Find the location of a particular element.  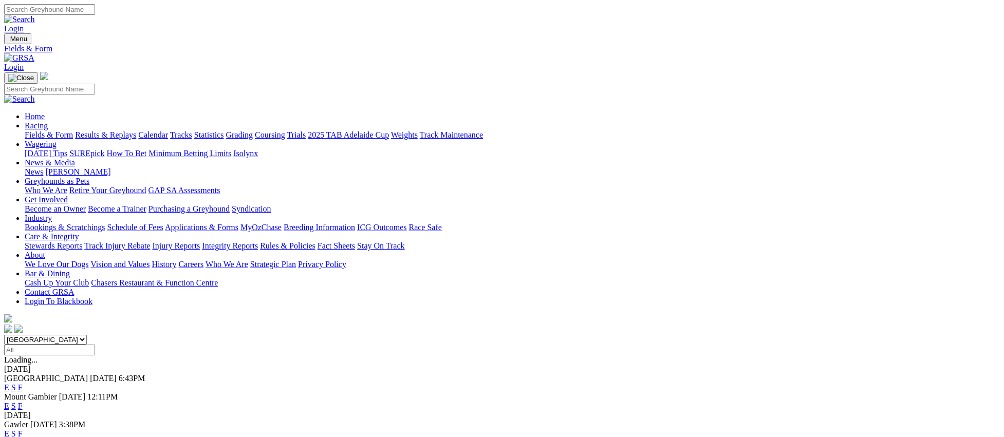

a: Care & Integrity is located at coordinates (52, 236).